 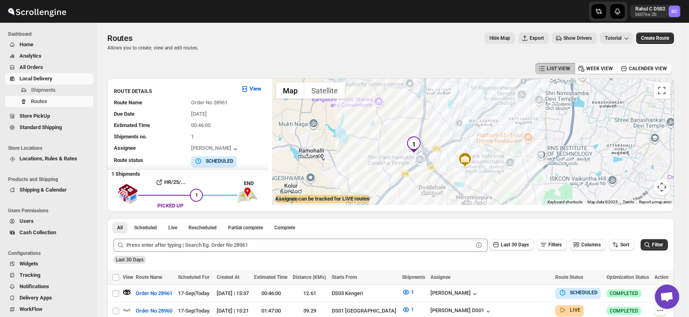 What do you see at coordinates (271, 294) in the screenshot?
I see `div: 00:46:00` at bounding box center [271, 294].